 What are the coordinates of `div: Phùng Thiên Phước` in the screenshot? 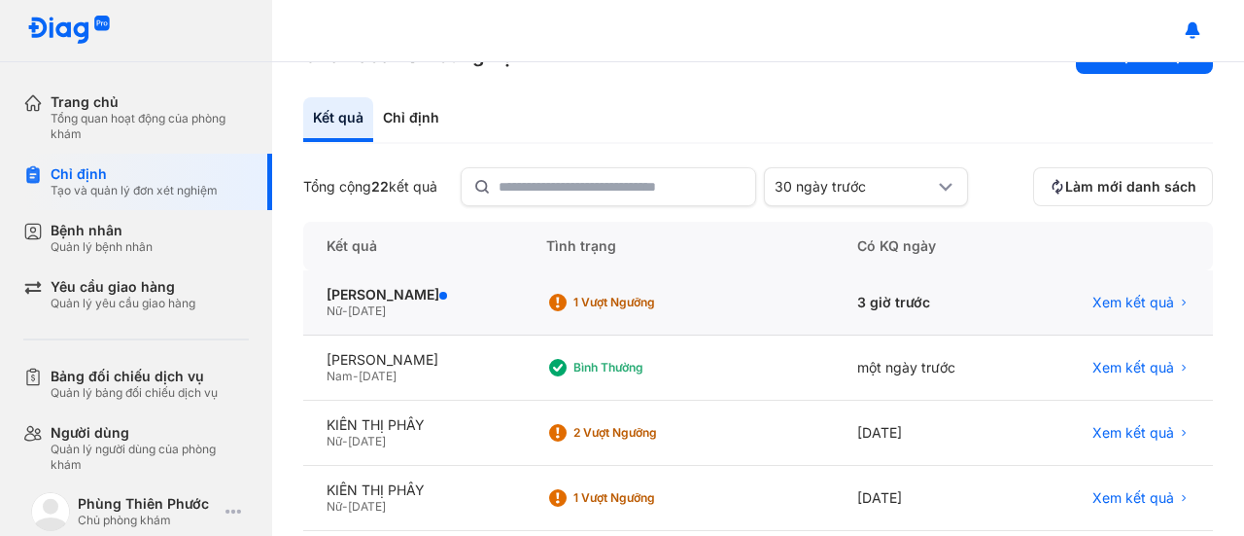 It's located at (148, 503).